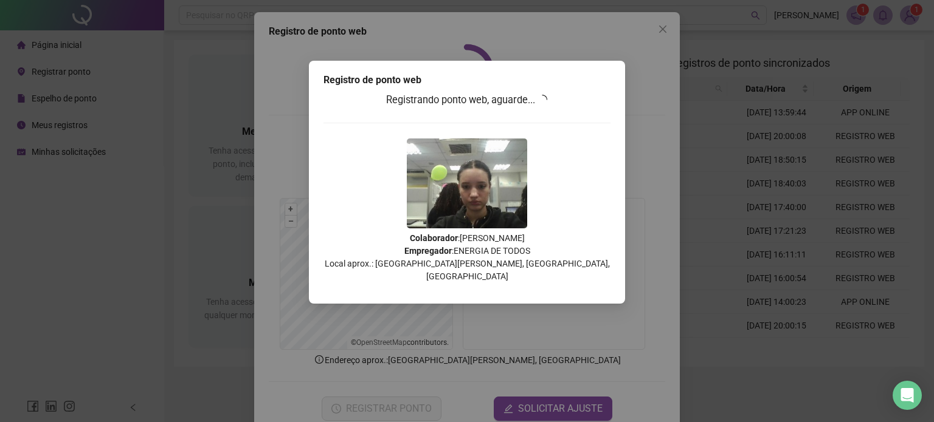 This screenshot has height=422, width=934. I want to click on img: 2Q==, so click(467, 184).